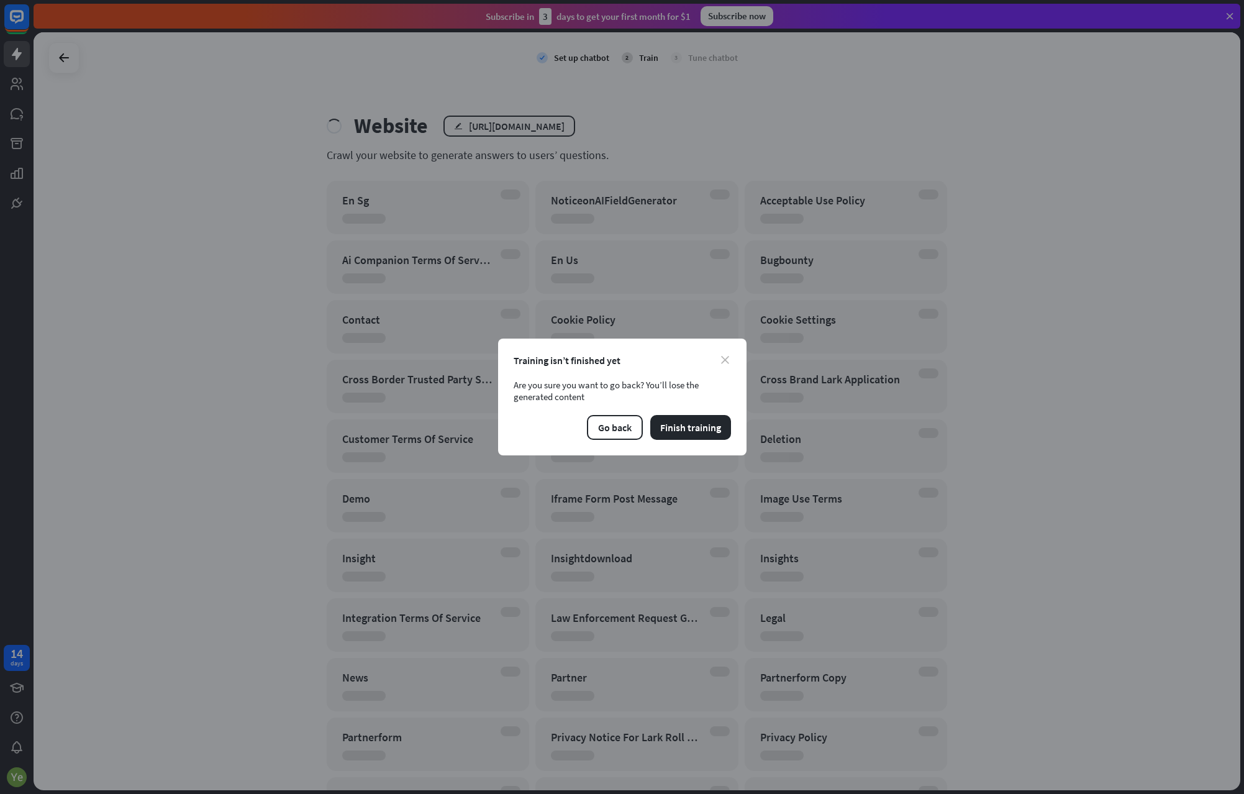 This screenshot has height=794, width=1244. What do you see at coordinates (622, 391) in the screenshot?
I see `div: Are you sure you want to go back? You’ll lose the generated content` at bounding box center [622, 391].